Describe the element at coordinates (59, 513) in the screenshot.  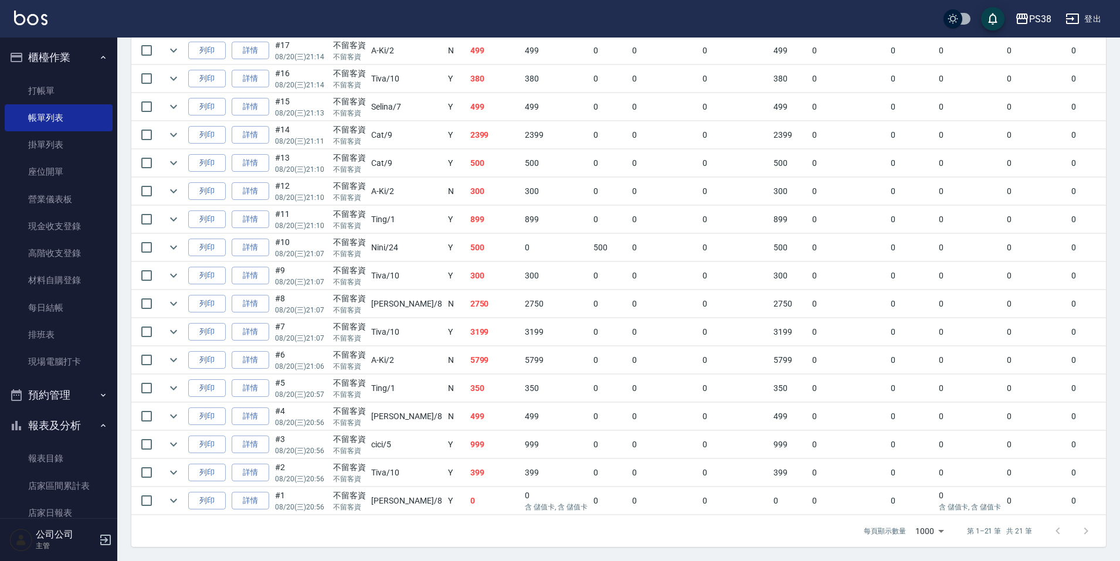
I see `a: 店家日報表` at that location.